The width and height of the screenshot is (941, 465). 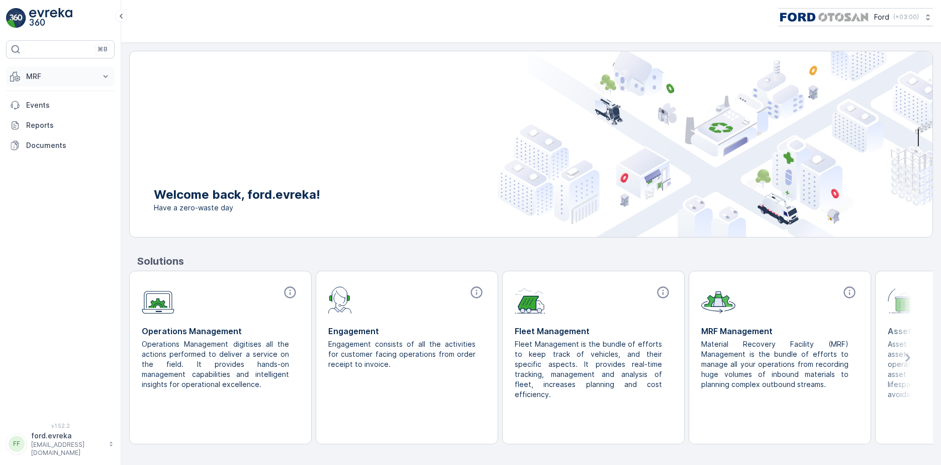 What do you see at coordinates (882, 17) in the screenshot?
I see `p: Ford` at bounding box center [882, 17].